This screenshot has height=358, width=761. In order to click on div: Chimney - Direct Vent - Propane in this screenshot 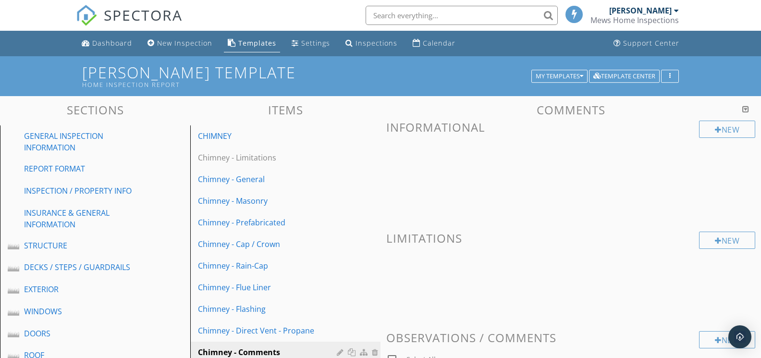, I will do `click(269, 331)`.